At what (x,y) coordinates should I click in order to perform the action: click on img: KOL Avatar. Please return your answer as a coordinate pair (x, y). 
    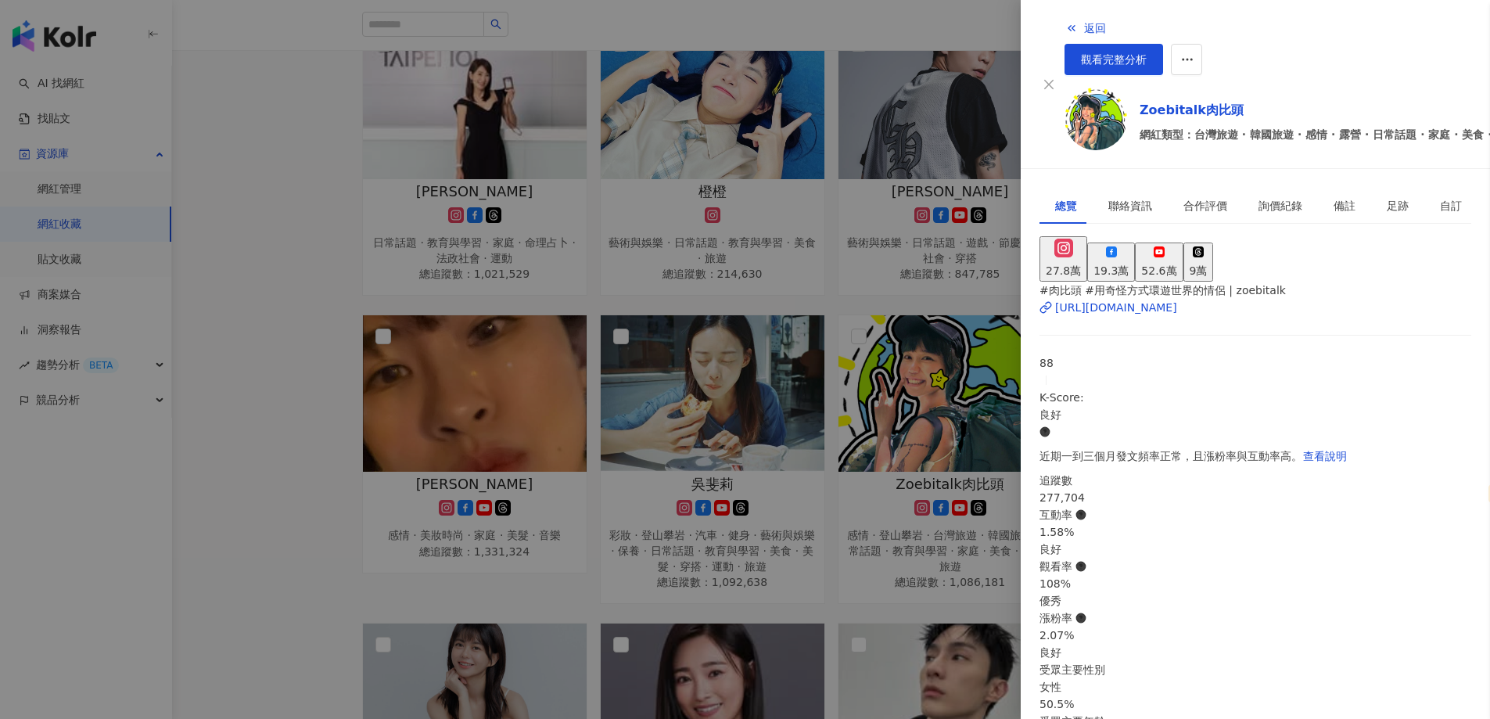
    Looking at the image, I should click on (1096, 119).